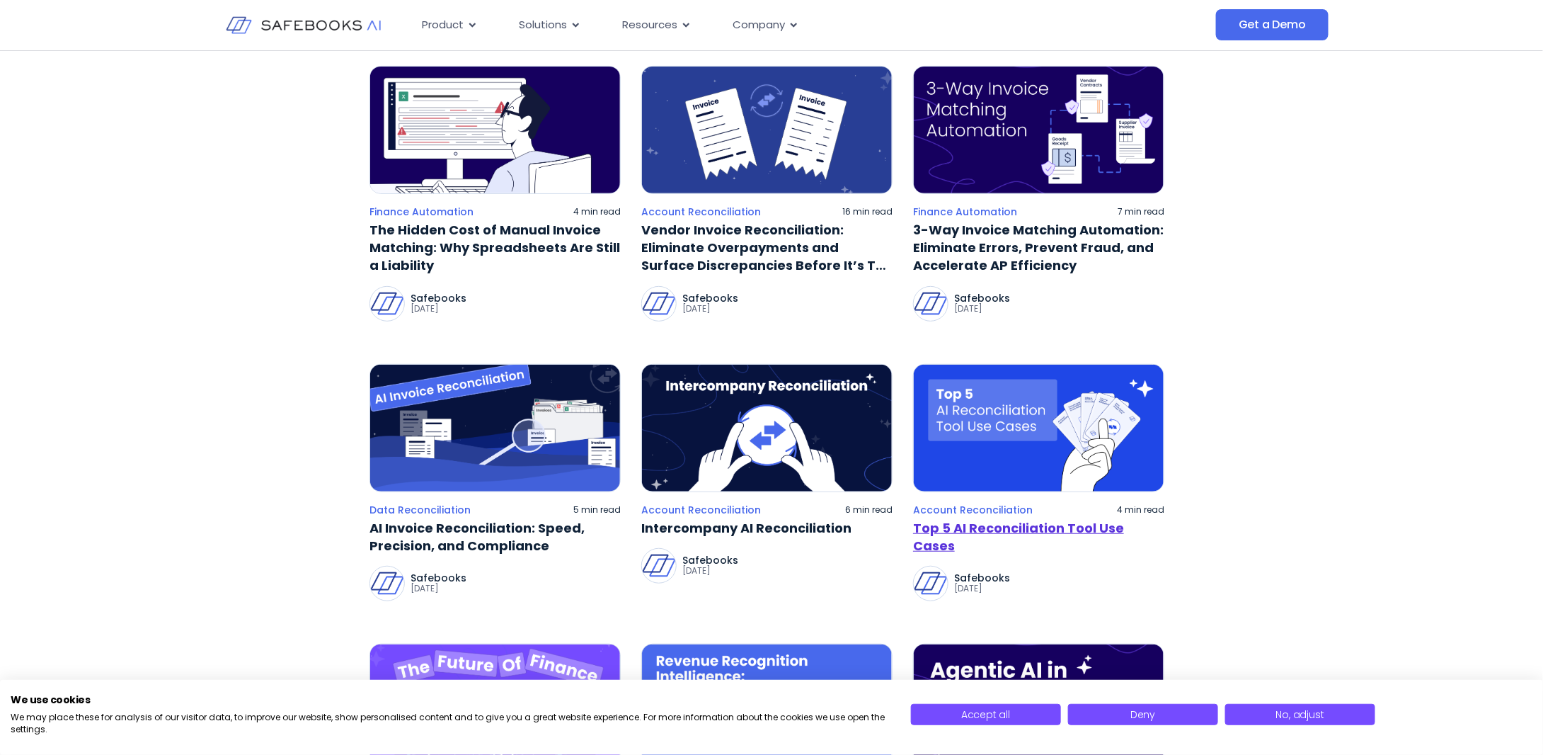  What do you see at coordinates (868, 510) in the screenshot?
I see `p: 6 min read` at bounding box center [868, 510].